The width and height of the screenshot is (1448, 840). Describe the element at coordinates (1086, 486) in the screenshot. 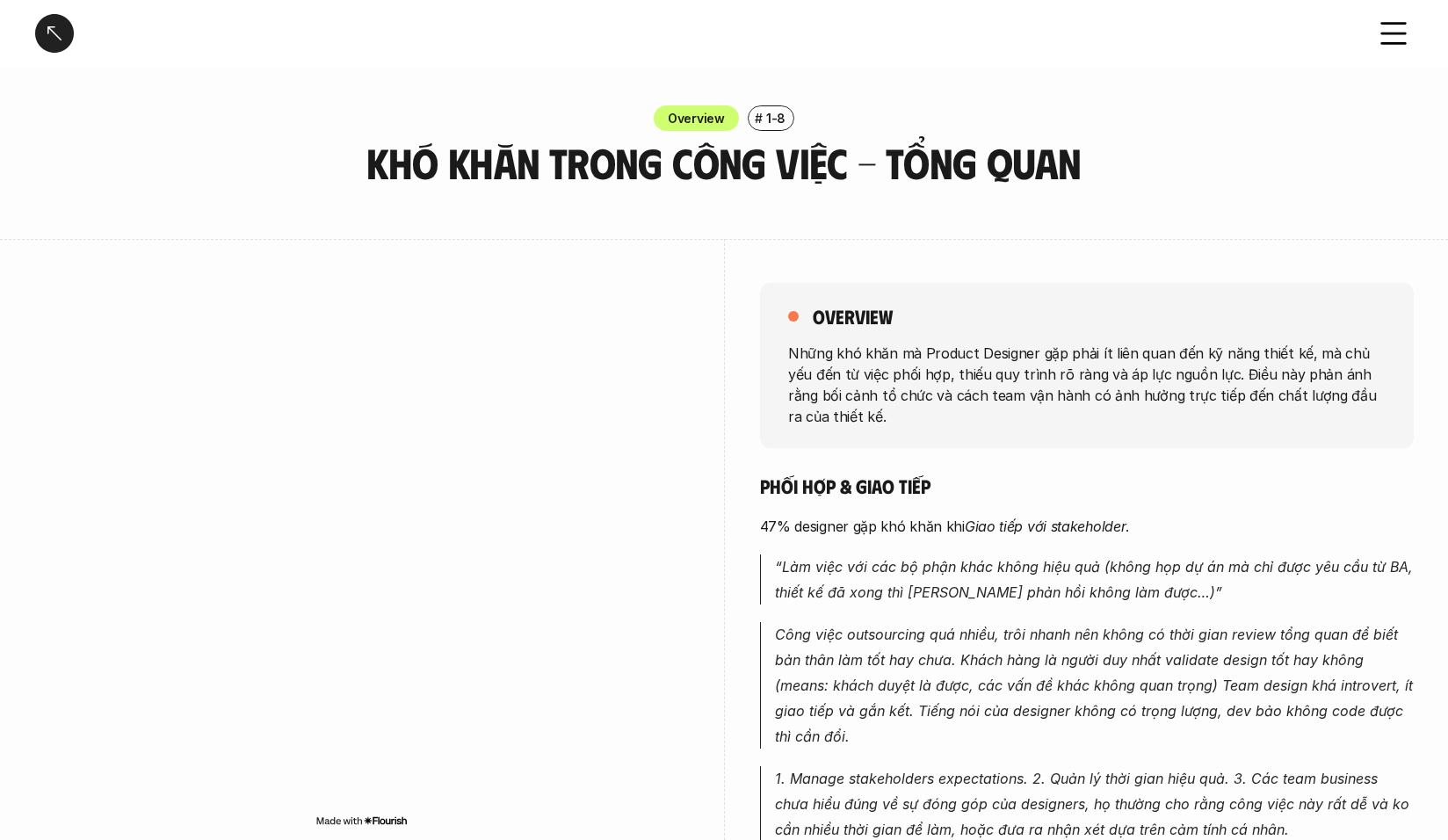

I see `h5: Phối hợp & giao tiếp` at that location.